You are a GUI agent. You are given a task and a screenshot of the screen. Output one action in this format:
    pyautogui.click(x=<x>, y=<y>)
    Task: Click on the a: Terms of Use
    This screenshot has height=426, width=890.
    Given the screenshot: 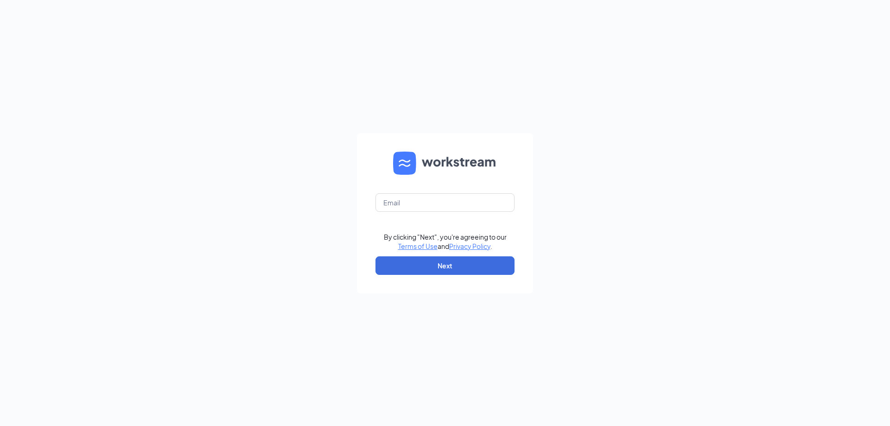 What is the action you would take?
    pyautogui.click(x=417, y=246)
    